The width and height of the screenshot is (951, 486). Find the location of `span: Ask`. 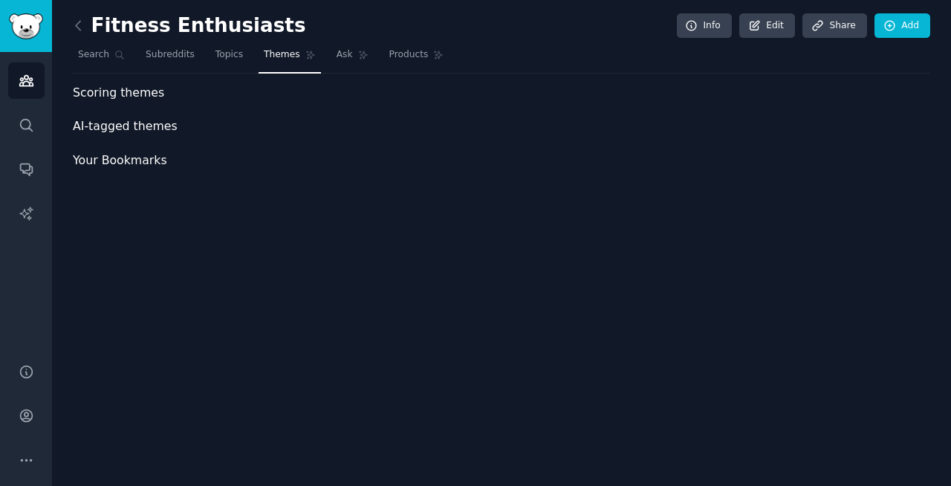

span: Ask is located at coordinates (345, 55).